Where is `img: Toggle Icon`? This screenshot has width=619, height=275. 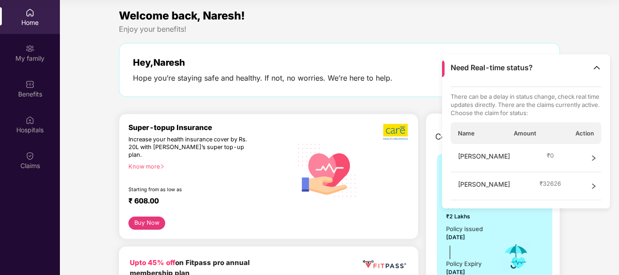 img: Toggle Icon is located at coordinates (597, 68).